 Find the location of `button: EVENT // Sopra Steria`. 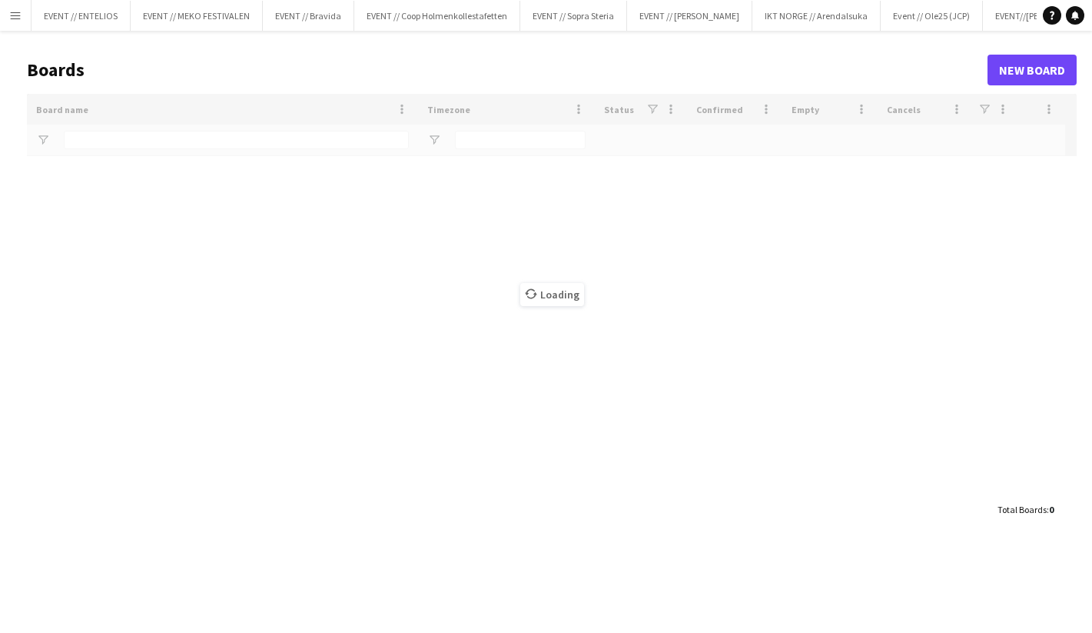

button: EVENT // Sopra Steria is located at coordinates (573, 15).